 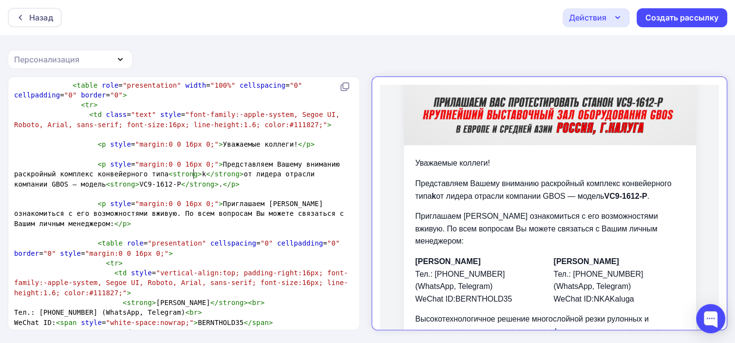 What do you see at coordinates (41, 18) in the screenshot?
I see `div: Назад` at bounding box center [41, 18].